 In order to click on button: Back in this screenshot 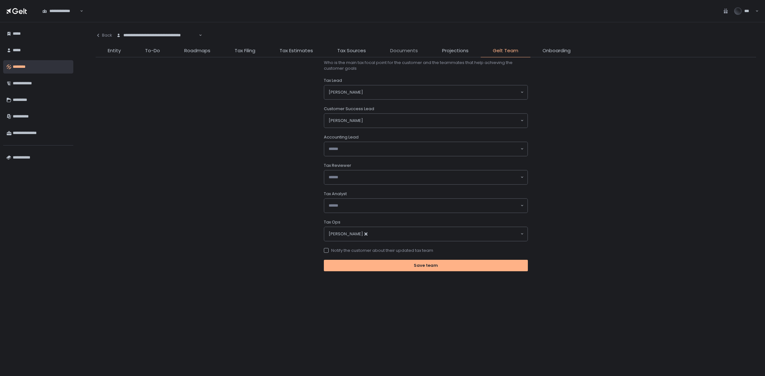, I will do `click(104, 35)`.